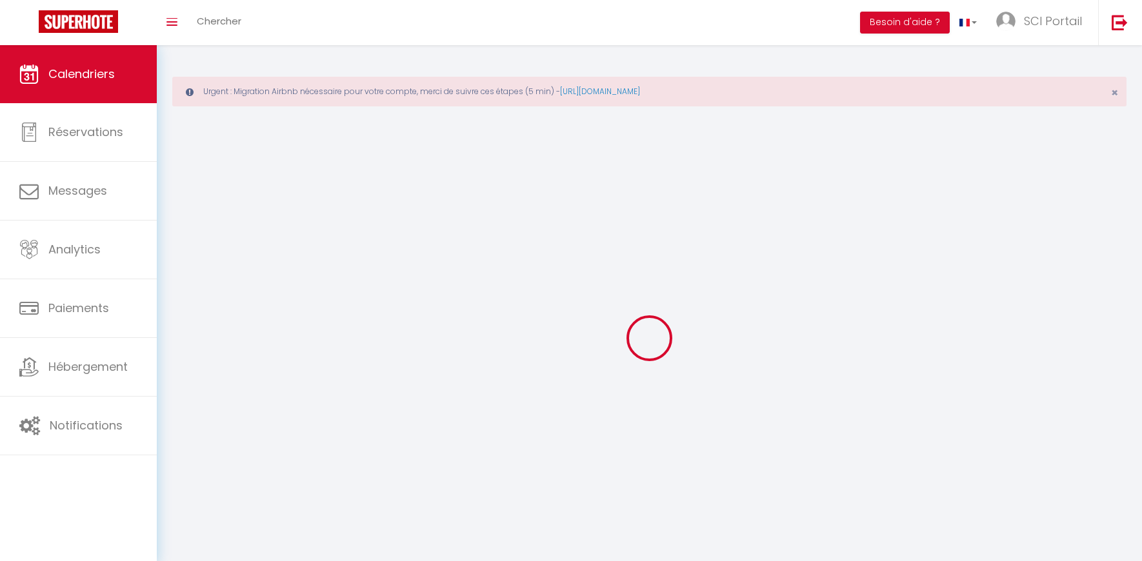 The width and height of the screenshot is (1142, 561). I want to click on span: Calendriers, so click(81, 74).